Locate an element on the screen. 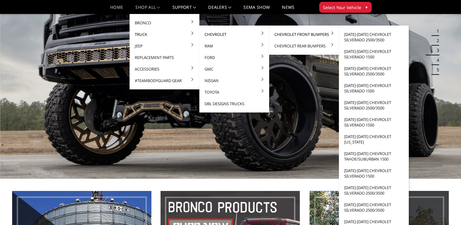 This screenshot has width=461, height=225. button: Select Your Vehicle is located at coordinates (345, 7).